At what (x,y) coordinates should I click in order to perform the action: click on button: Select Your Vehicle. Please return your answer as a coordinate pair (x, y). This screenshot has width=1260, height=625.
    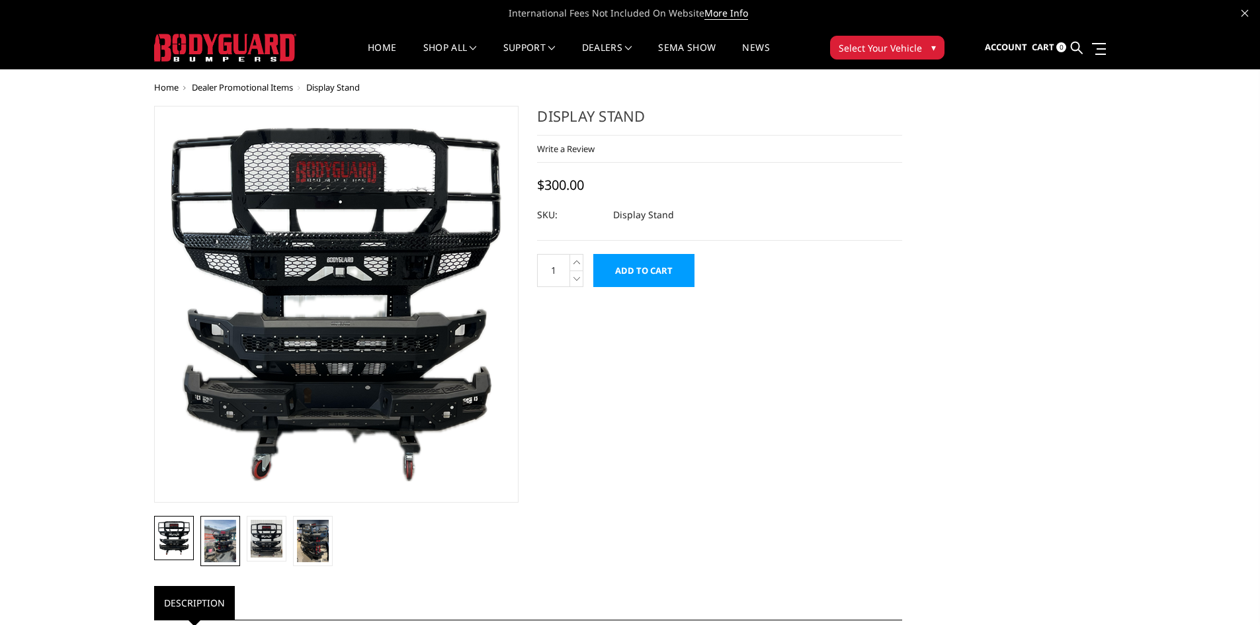
    Looking at the image, I should click on (887, 48).